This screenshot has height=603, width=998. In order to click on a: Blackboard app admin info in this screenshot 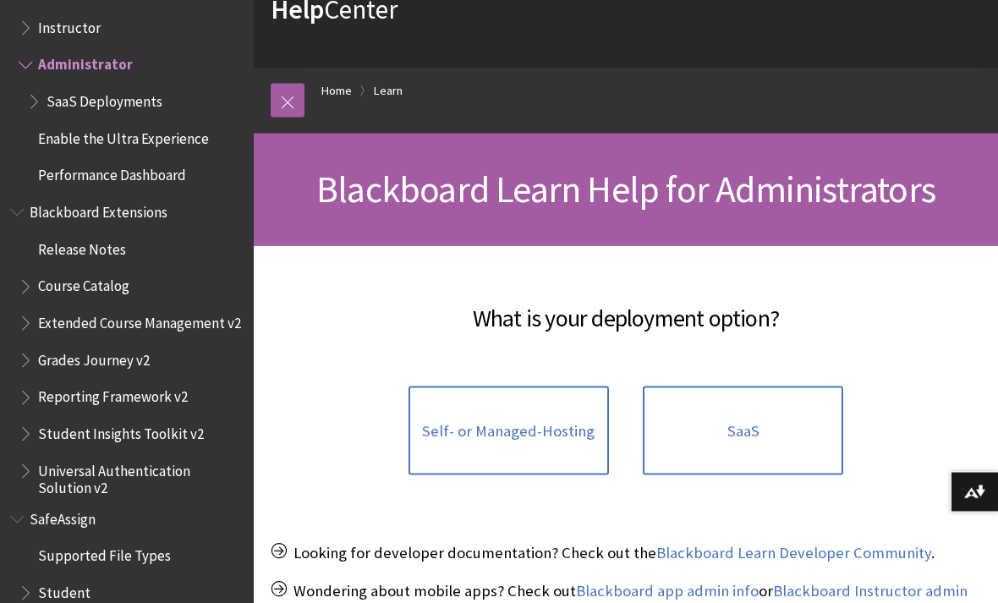, I will do `click(667, 591)`.